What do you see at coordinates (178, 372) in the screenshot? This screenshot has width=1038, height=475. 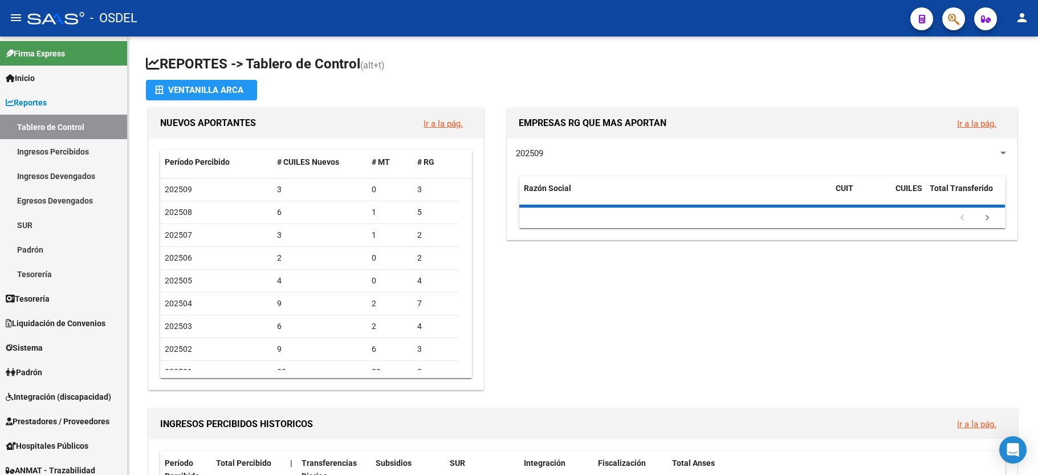 I see `span: 202501` at bounding box center [178, 372].